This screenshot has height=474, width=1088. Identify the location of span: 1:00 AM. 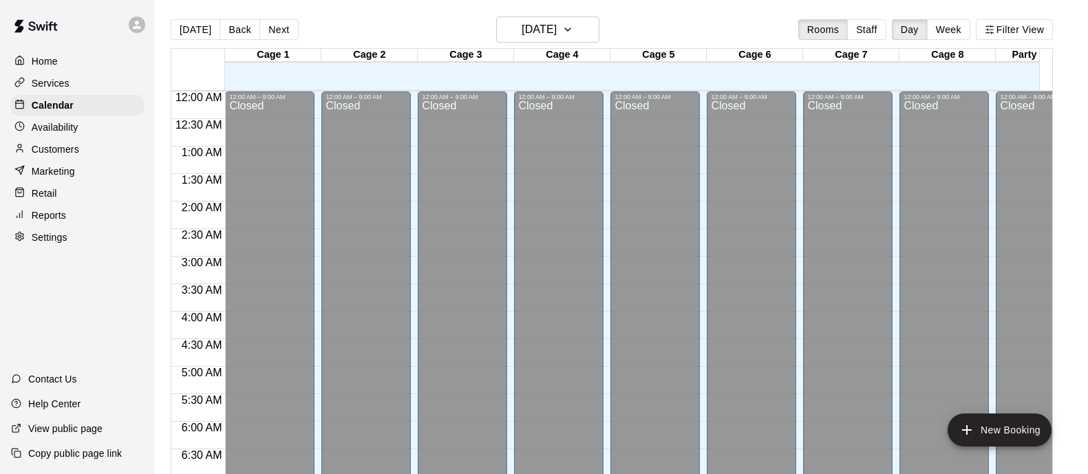
(202, 152).